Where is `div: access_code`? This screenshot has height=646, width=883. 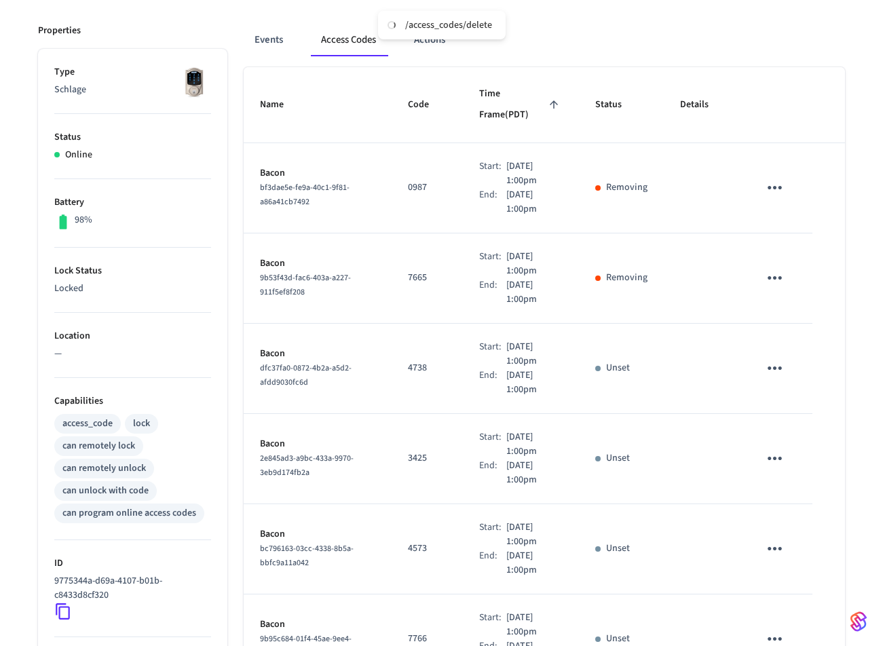 div: access_code is located at coordinates (88, 424).